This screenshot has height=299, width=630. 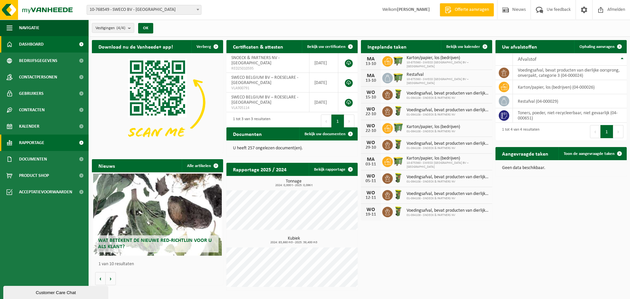 What do you see at coordinates (326, 47) in the screenshot?
I see `span: Bekijk uw certificaten` at bounding box center [326, 47].